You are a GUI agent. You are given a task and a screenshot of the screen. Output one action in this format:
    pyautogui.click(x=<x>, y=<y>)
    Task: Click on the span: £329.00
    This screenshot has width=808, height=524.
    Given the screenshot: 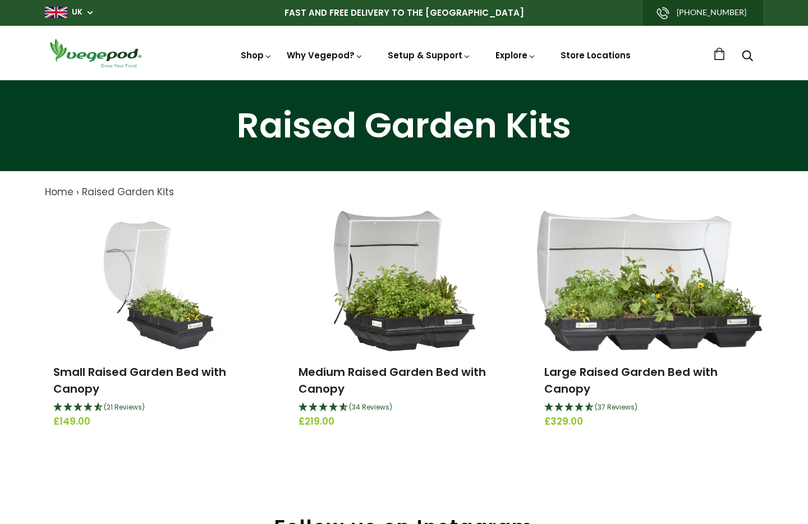 What is the action you would take?
    pyautogui.click(x=650, y=422)
    